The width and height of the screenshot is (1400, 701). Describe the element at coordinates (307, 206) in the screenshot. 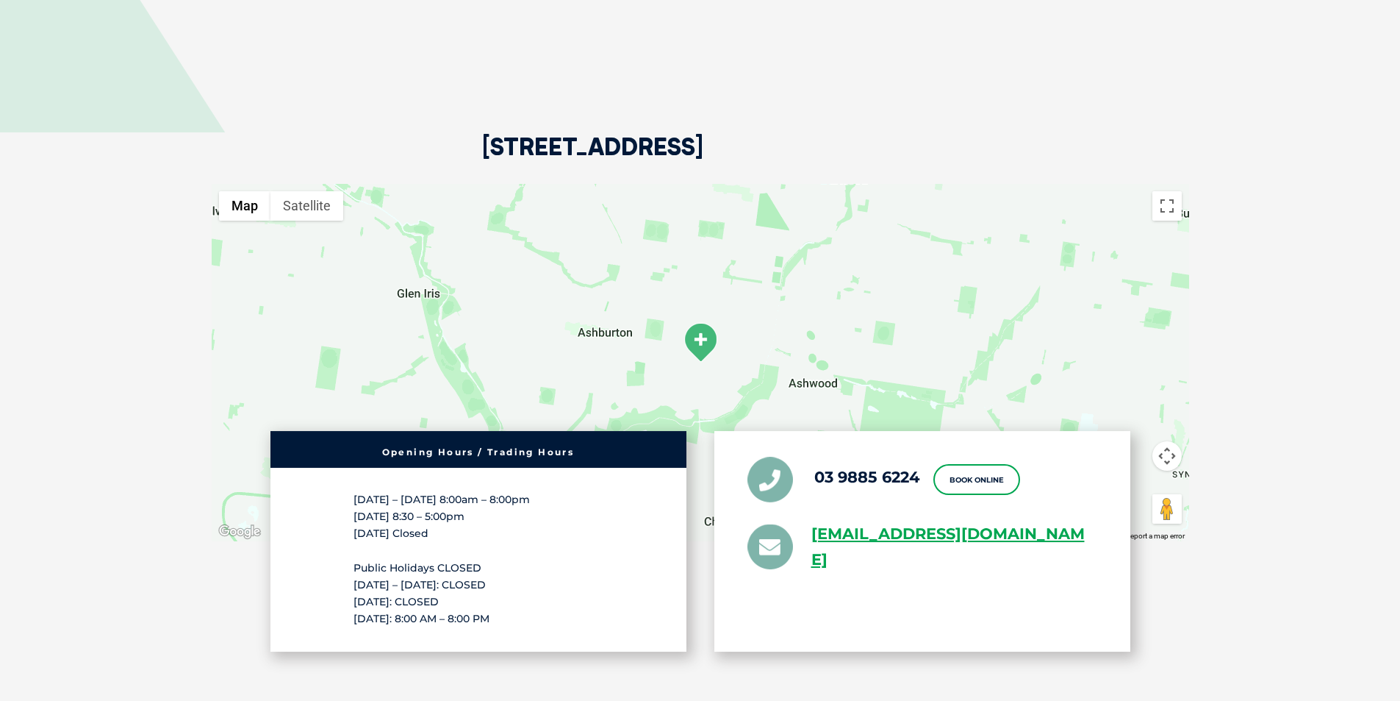

I see `button: Show satellite imagery` at that location.